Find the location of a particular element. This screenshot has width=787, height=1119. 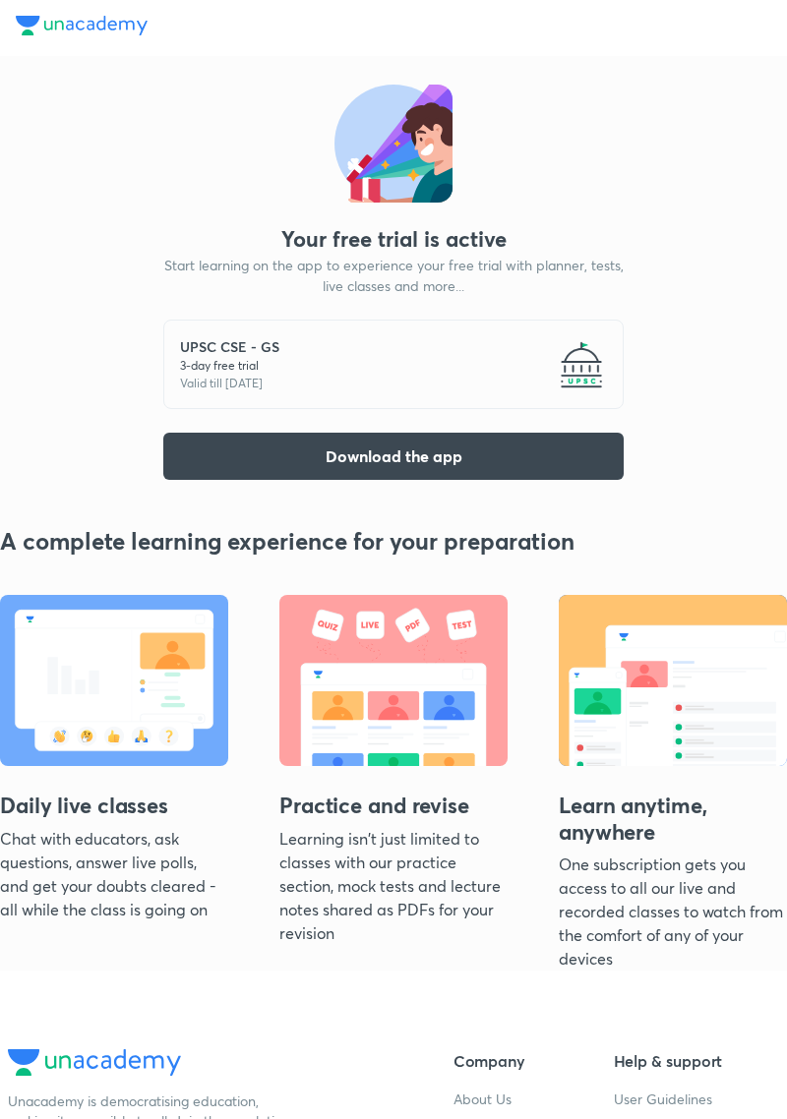

a: About Us is located at coordinates (482, 1098).